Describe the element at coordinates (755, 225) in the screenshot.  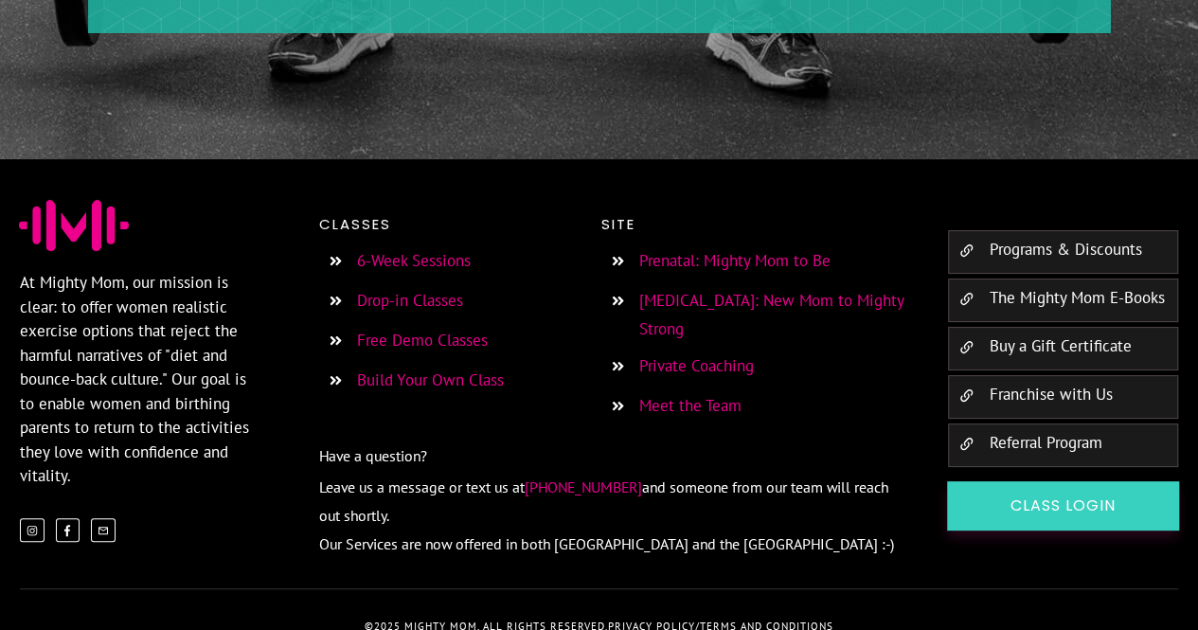
I see `p: Site` at that location.